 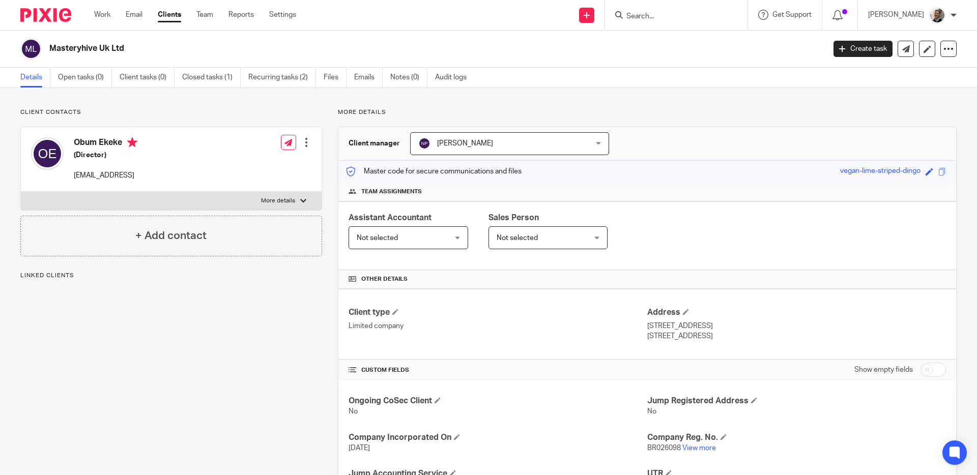 I want to click on a: Notes (0), so click(x=409, y=77).